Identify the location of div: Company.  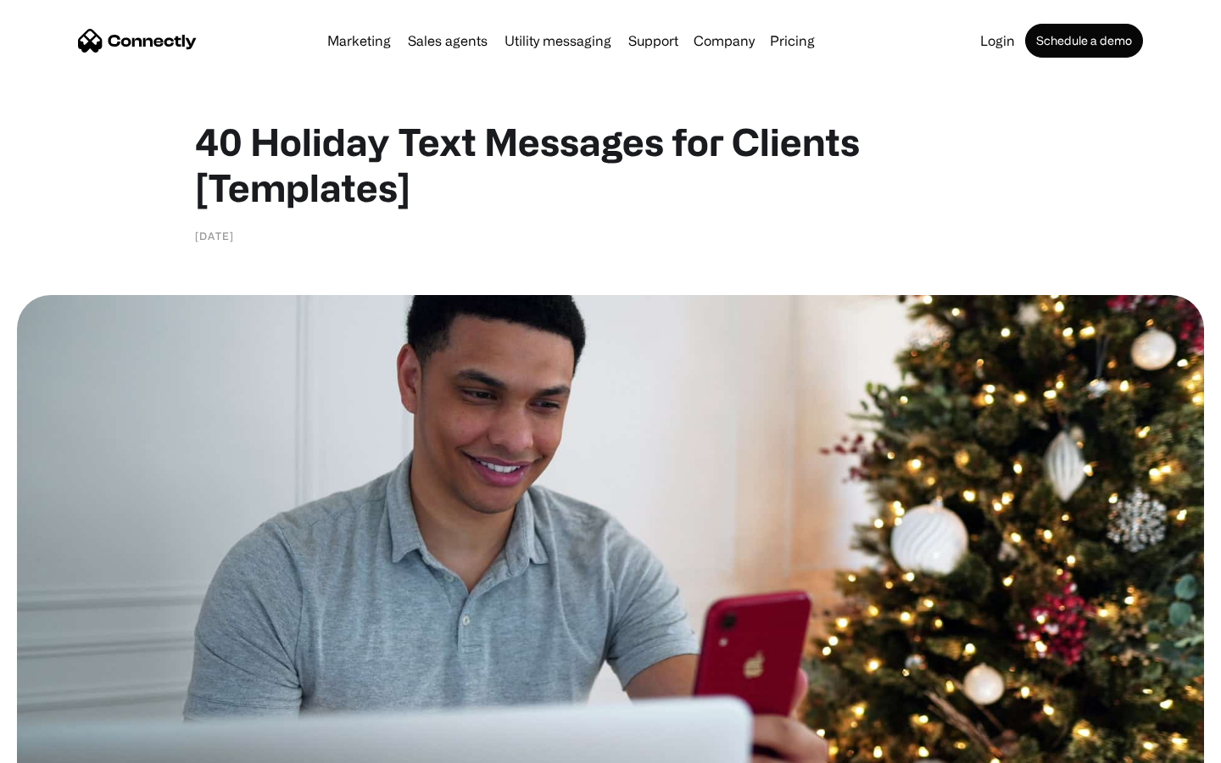
(724, 41).